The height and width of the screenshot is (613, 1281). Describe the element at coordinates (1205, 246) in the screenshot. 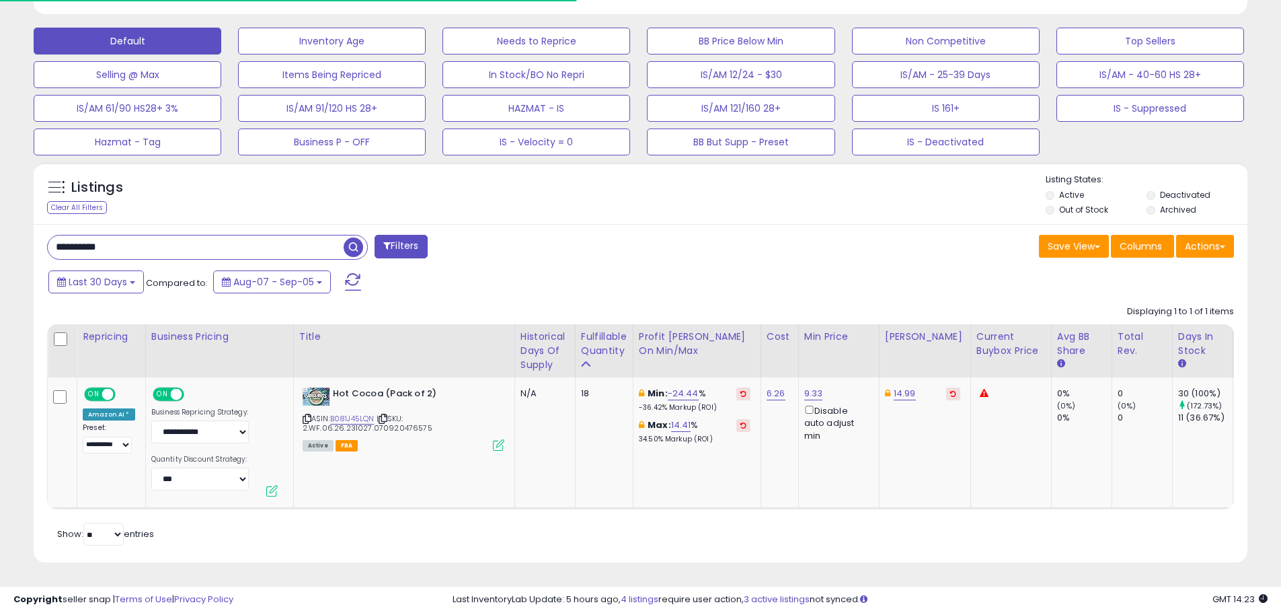

I see `button: Actions` at that location.